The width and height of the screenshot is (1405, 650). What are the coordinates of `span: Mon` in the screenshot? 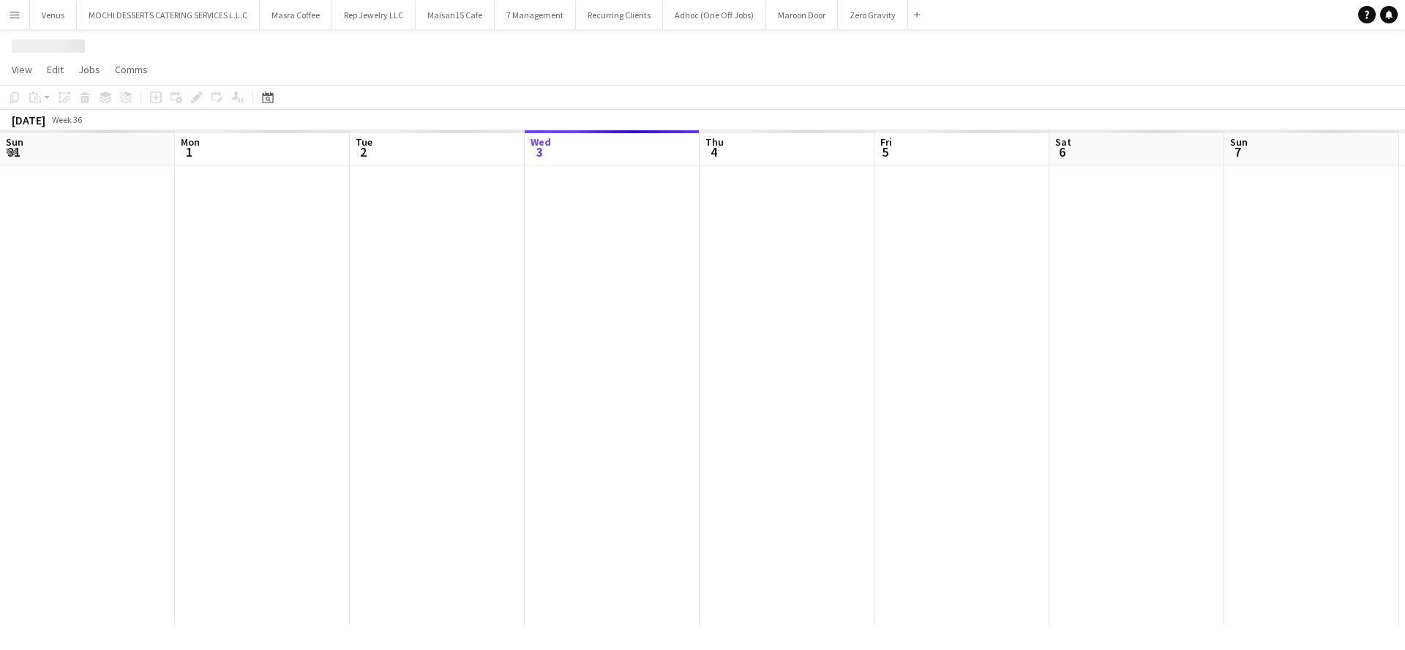 It's located at (190, 142).